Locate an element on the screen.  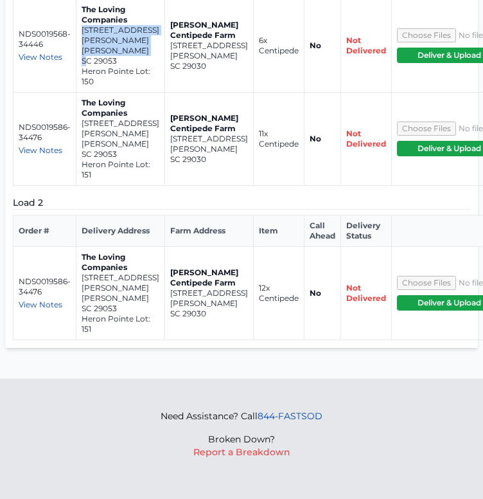
th: Item is located at coordinates (279, 230).